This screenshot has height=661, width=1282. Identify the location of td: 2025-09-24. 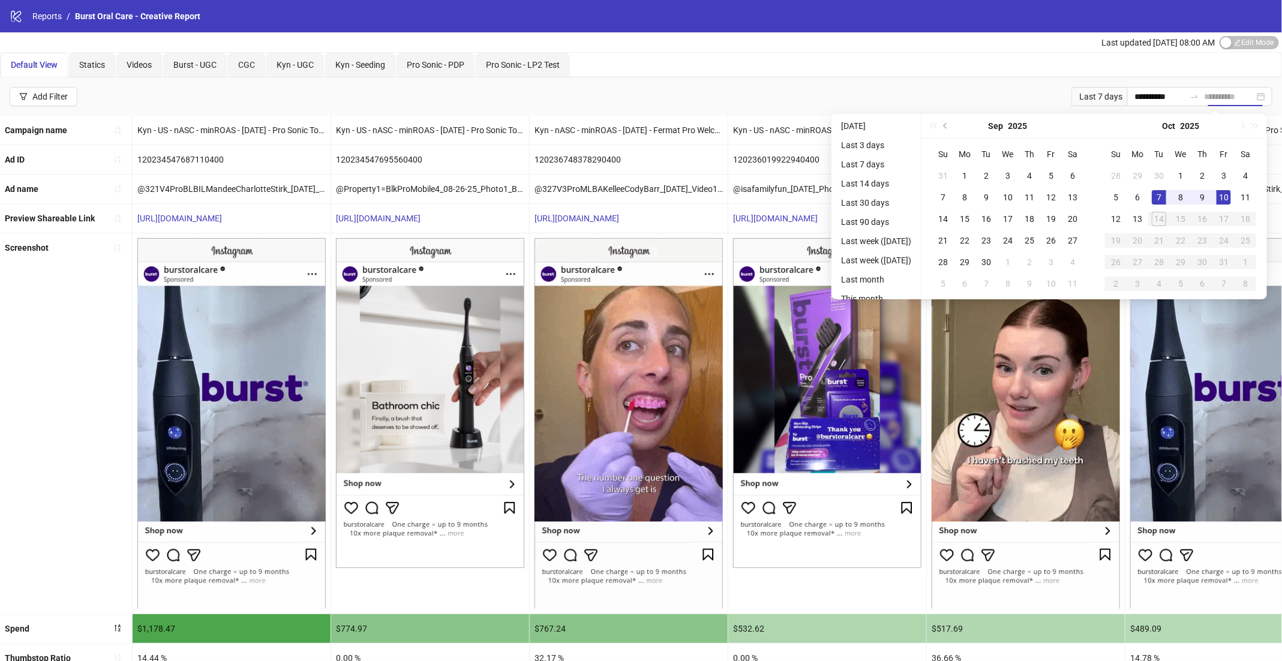
(1008, 241).